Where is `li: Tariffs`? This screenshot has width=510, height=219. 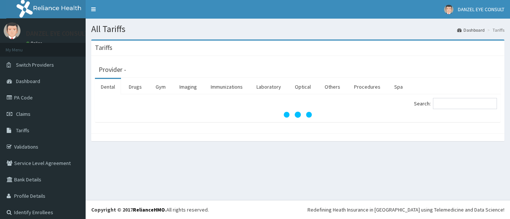
li: Tariffs is located at coordinates (495, 30).